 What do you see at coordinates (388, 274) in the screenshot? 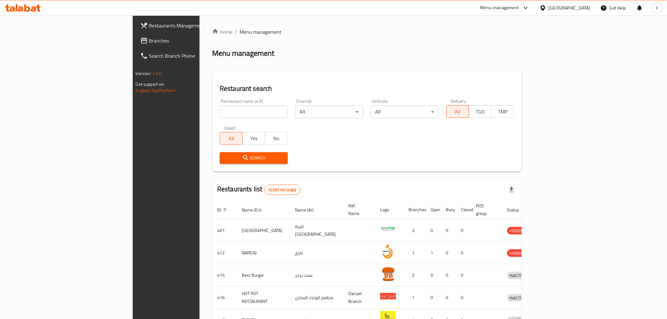
I see `img: Best Burger` at bounding box center [388, 274].